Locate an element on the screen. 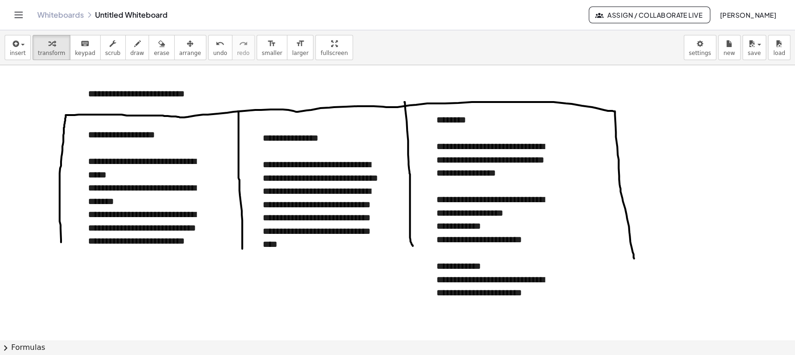  span: insert is located at coordinates (18, 53).